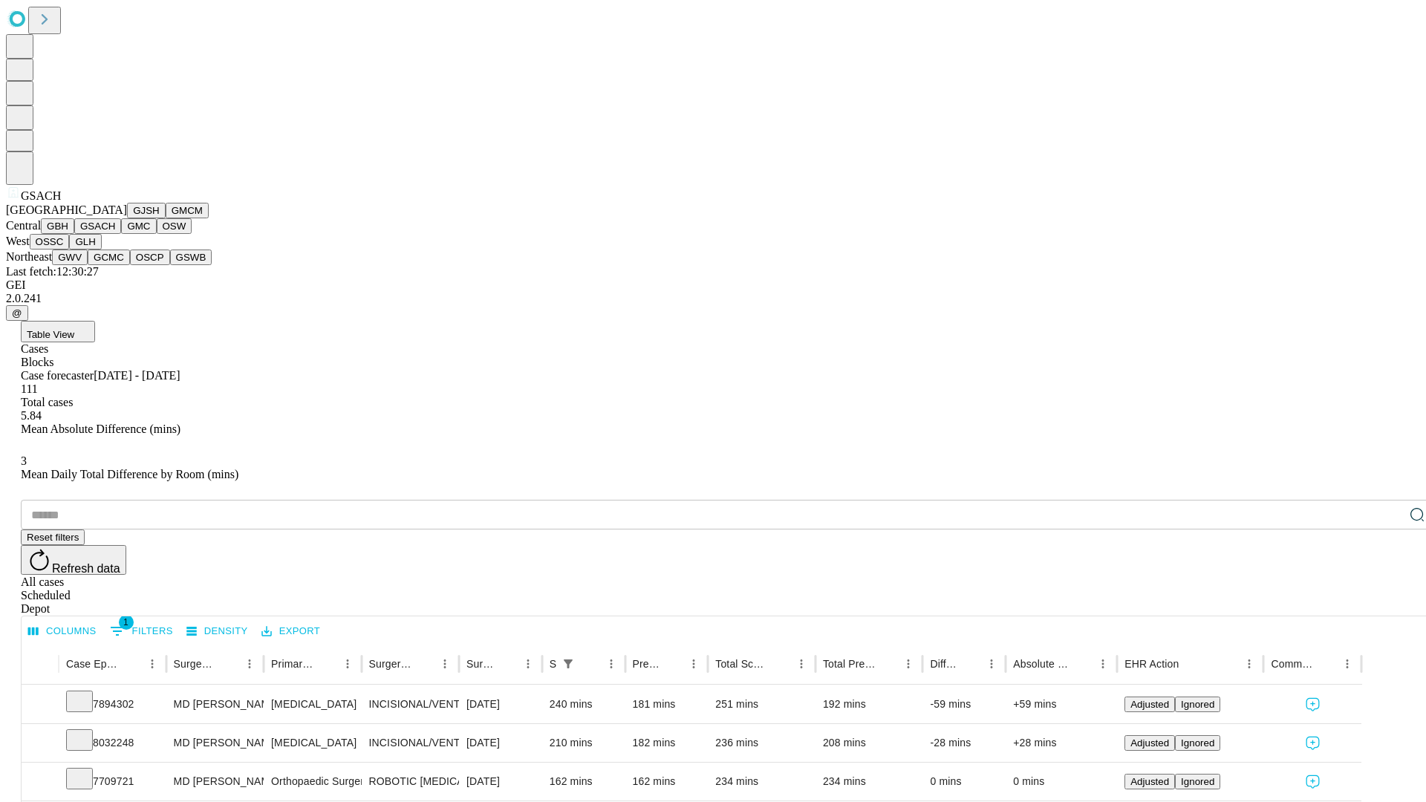 The image size is (1426, 802). Describe the element at coordinates (57, 226) in the screenshot. I see `button: GBH` at that location.